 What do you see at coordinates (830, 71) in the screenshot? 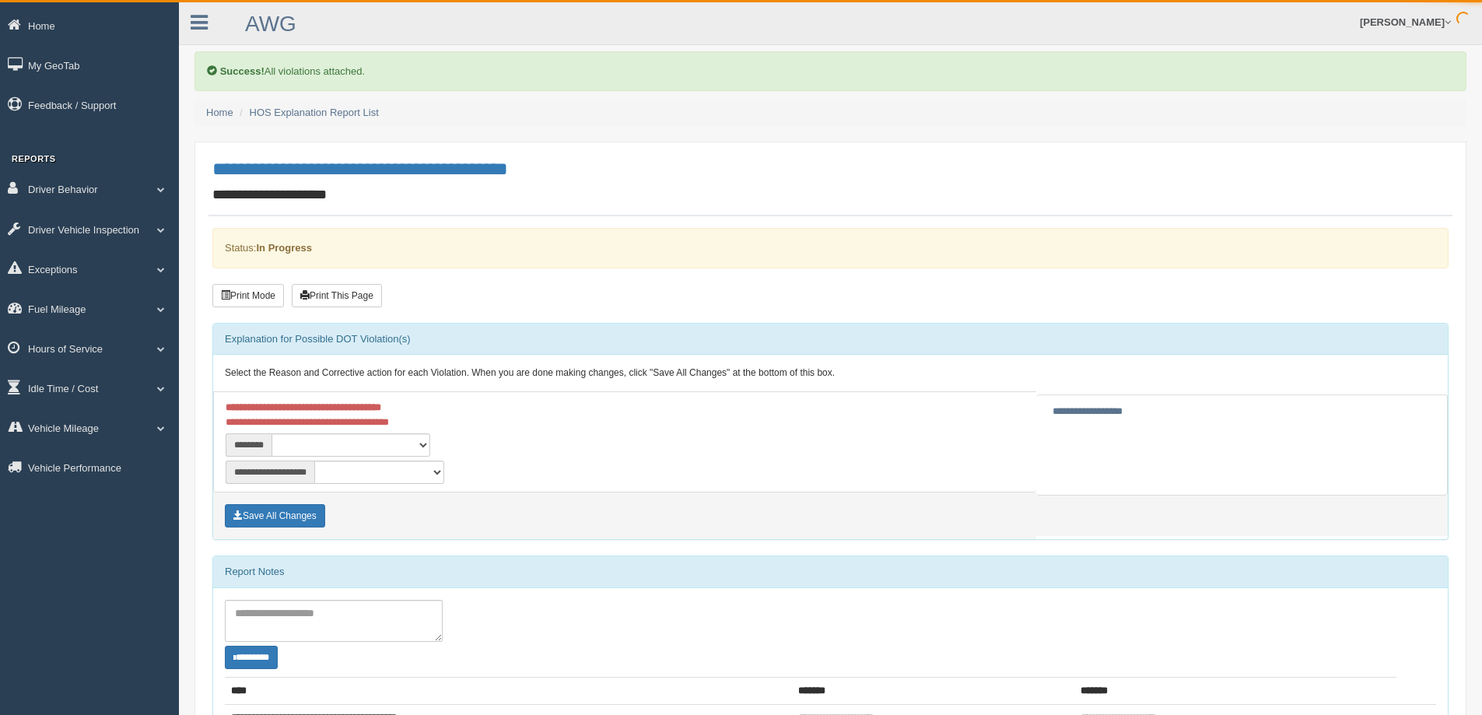
I see `div: All violations attached.` at bounding box center [830, 71].